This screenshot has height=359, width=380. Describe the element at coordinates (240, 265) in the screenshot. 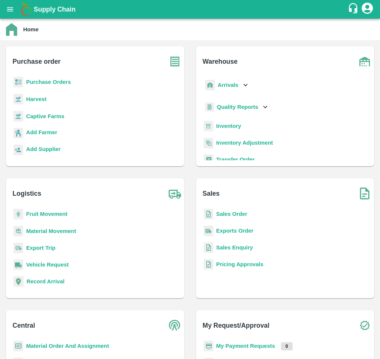

I see `b: Pricing Approvals` at that location.